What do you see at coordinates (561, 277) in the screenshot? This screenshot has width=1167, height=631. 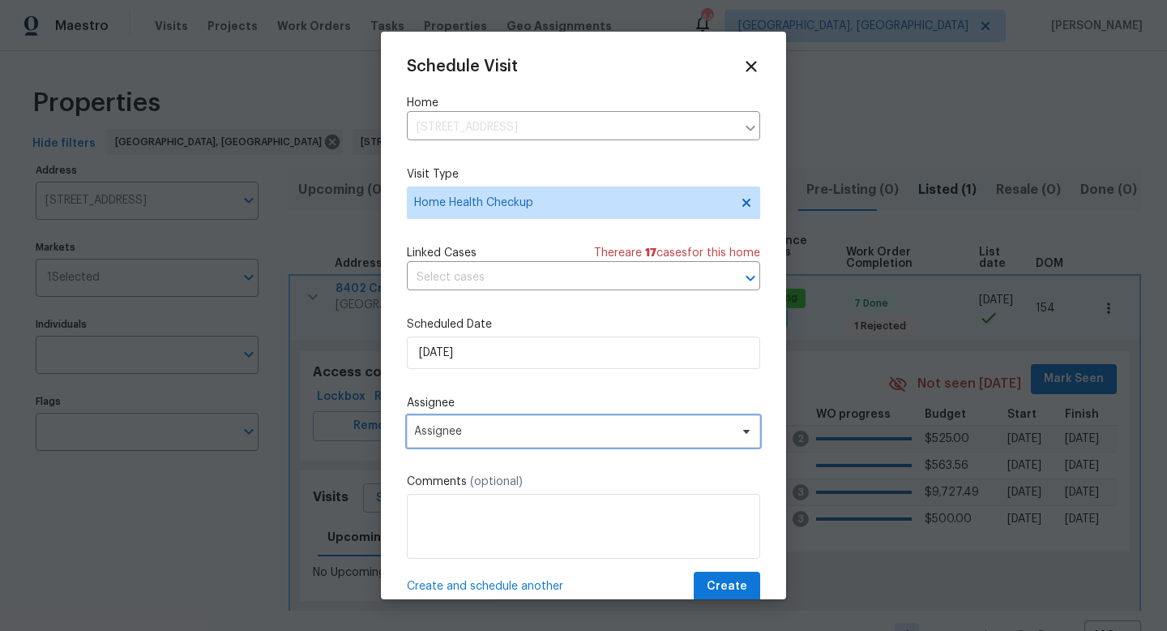 I see `input: Select cases` at bounding box center [561, 277].